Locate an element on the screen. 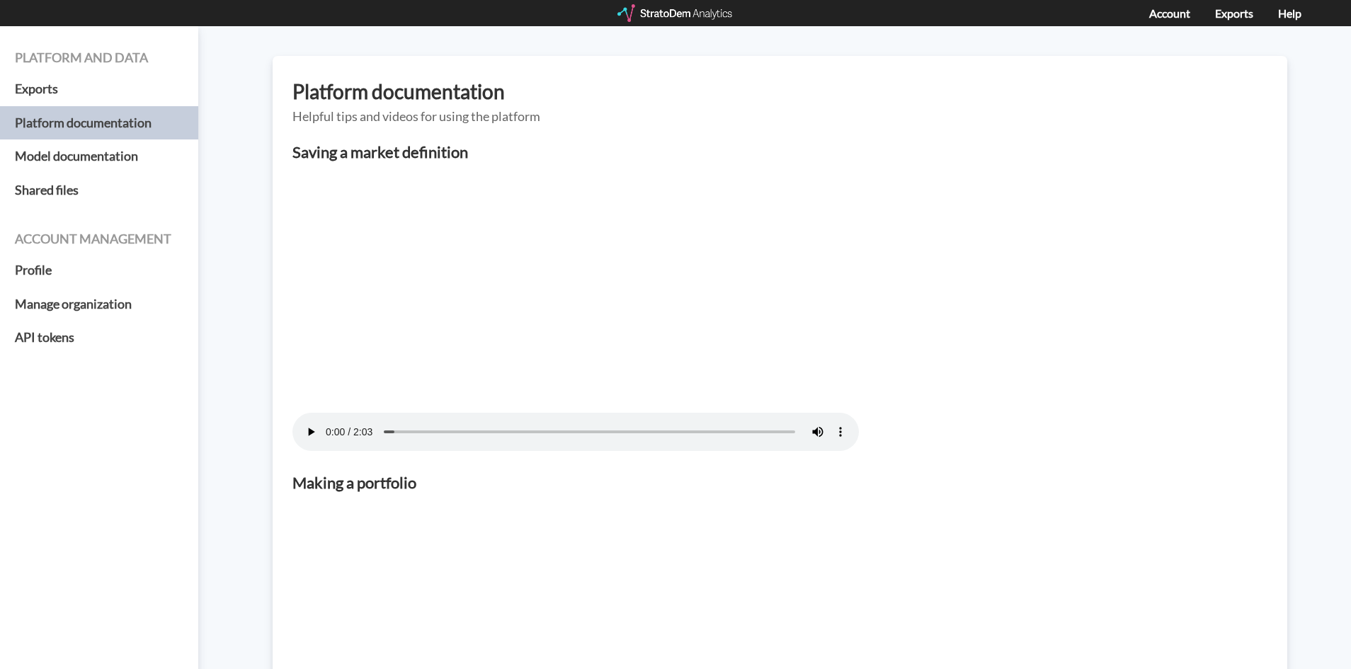  h4: Making a portfolio is located at coordinates (780, 483).